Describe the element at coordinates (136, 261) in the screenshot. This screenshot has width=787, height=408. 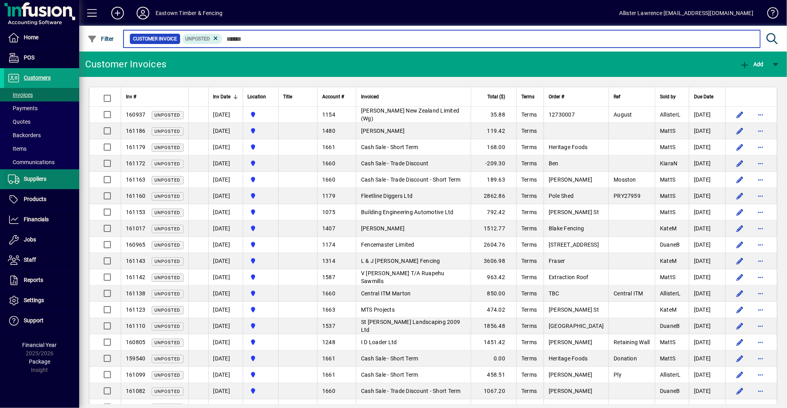
I see `span: 161143` at that location.